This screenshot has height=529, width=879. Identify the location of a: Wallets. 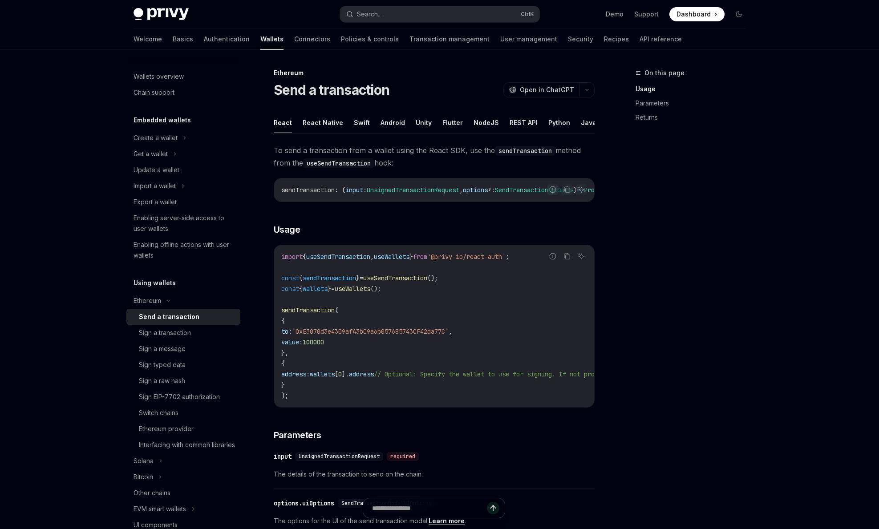
(272, 39).